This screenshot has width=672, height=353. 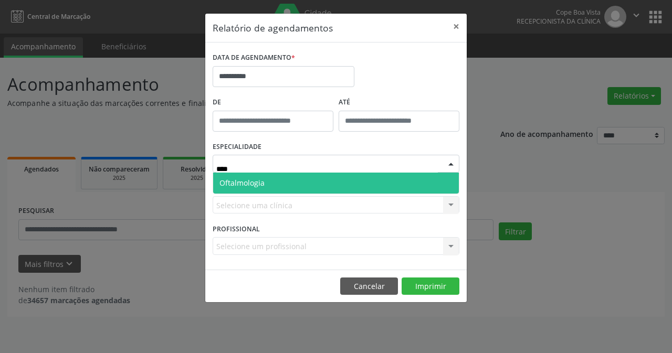 What do you see at coordinates (430, 286) in the screenshot?
I see `button: Imprimir` at bounding box center [430, 286].